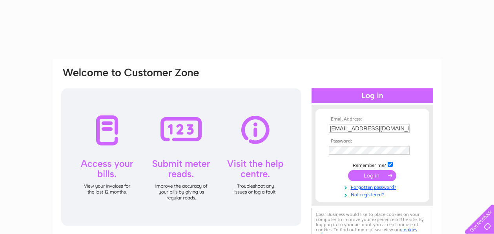  Describe the element at coordinates (373, 165) in the screenshot. I see `td: Remember me?` at that location.